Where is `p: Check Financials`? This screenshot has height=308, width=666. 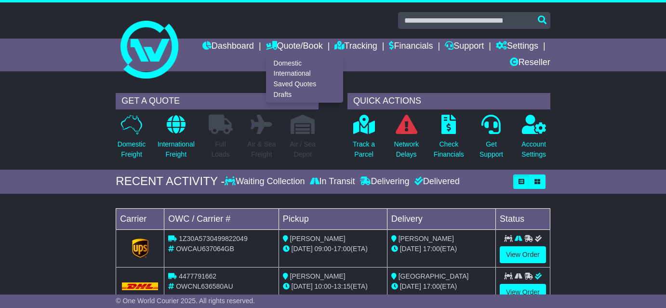 p: Check Financials is located at coordinates (449, 149).